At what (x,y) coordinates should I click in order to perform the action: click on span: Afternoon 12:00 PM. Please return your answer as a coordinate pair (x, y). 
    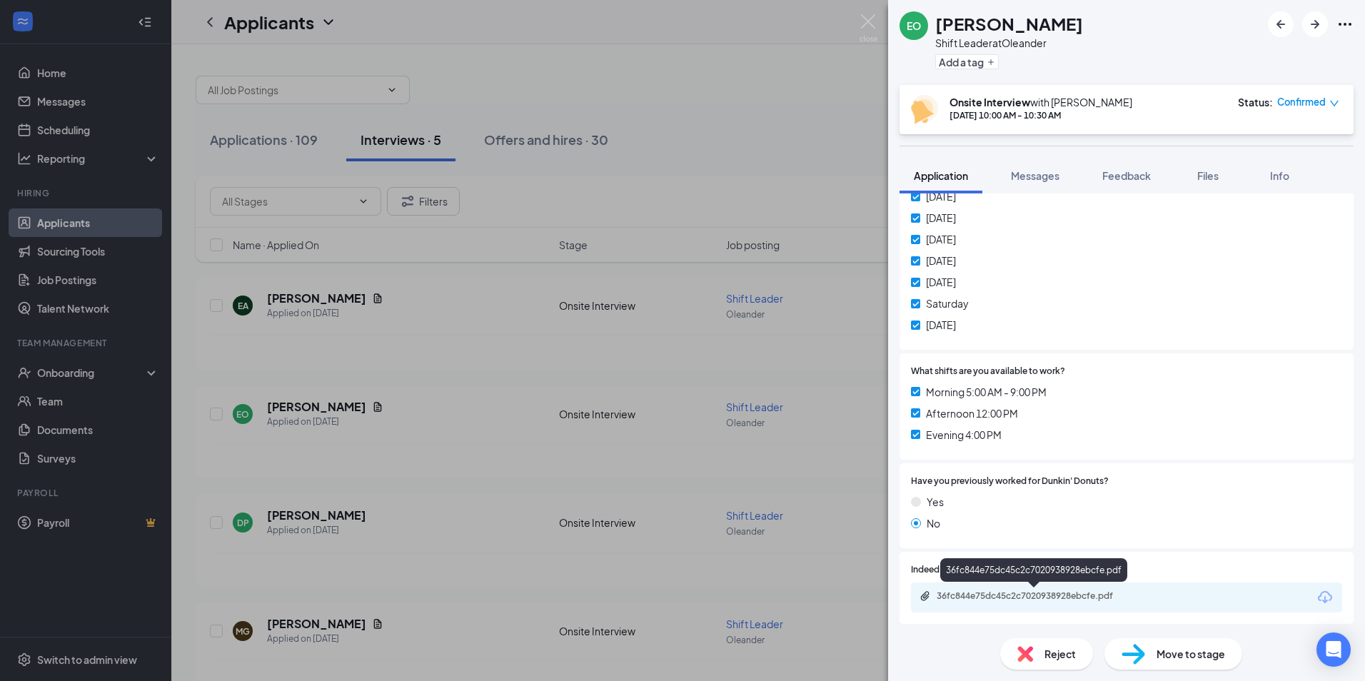
    Looking at the image, I should click on (972, 413).